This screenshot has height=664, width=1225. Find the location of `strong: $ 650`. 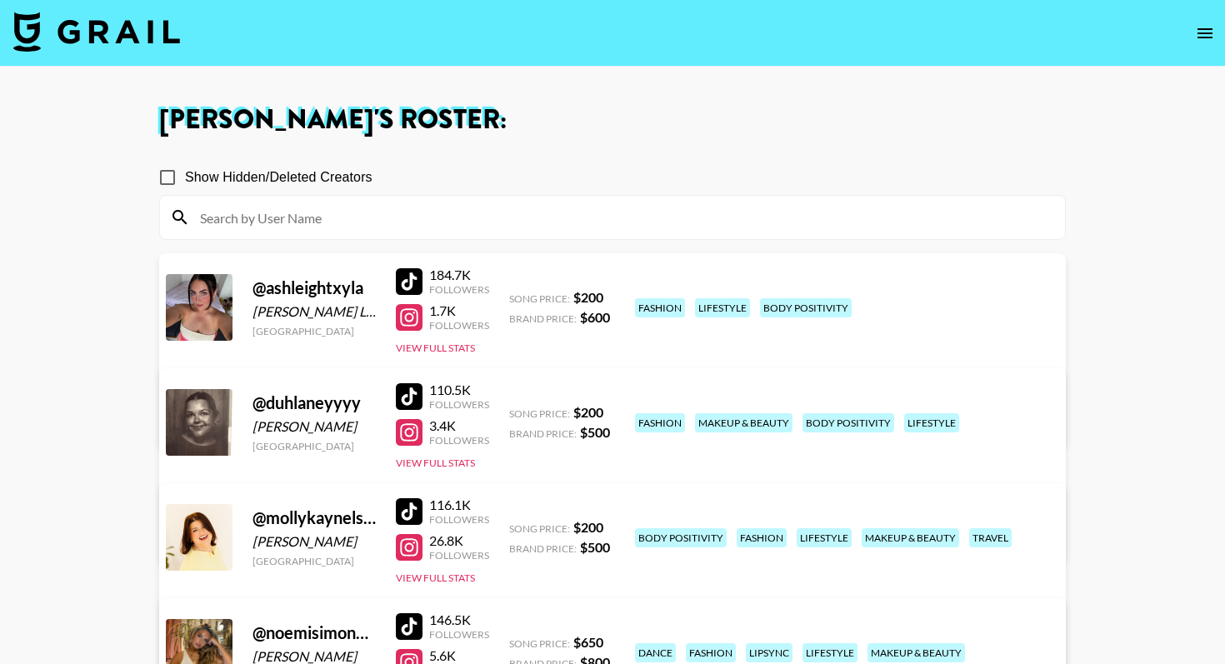

strong: $ 650 is located at coordinates (588, 642).